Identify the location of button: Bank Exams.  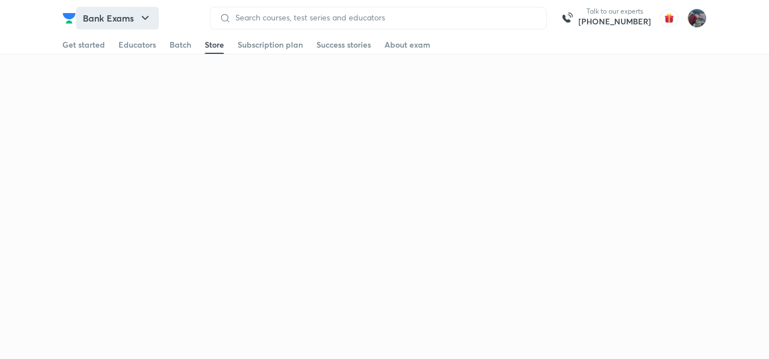
(117, 18).